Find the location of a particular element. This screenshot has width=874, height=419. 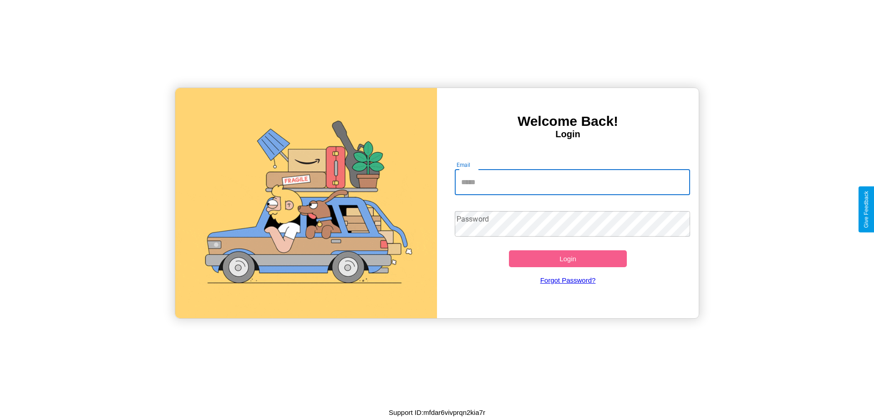

p: Support ID: mfdar6vivprqn2kia7r is located at coordinates (437, 412).